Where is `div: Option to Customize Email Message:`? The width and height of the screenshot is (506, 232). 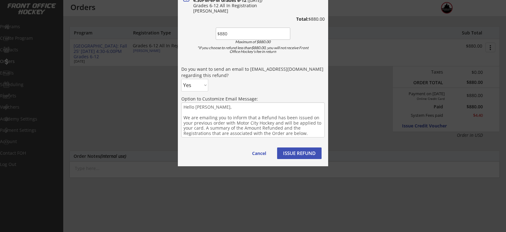
div: Option to Customize Email Message: is located at coordinates (253, 99).